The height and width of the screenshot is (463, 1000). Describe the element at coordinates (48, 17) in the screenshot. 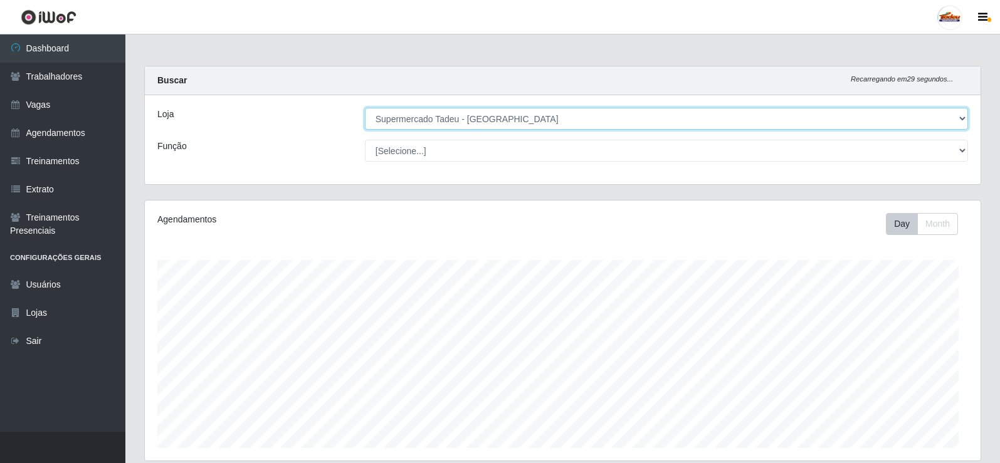

I see `img: CoreUI Logo` at that location.